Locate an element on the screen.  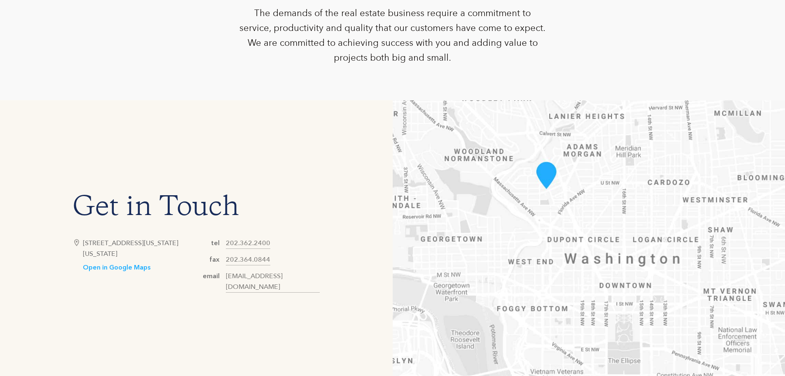
div: fax is located at coordinates (215, 259).